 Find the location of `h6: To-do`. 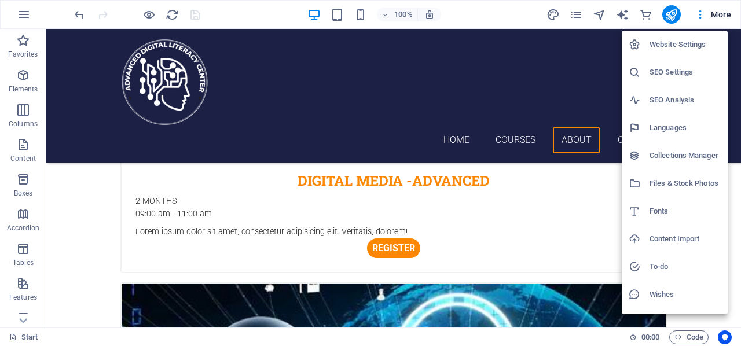

h6: To-do is located at coordinates (685, 267).